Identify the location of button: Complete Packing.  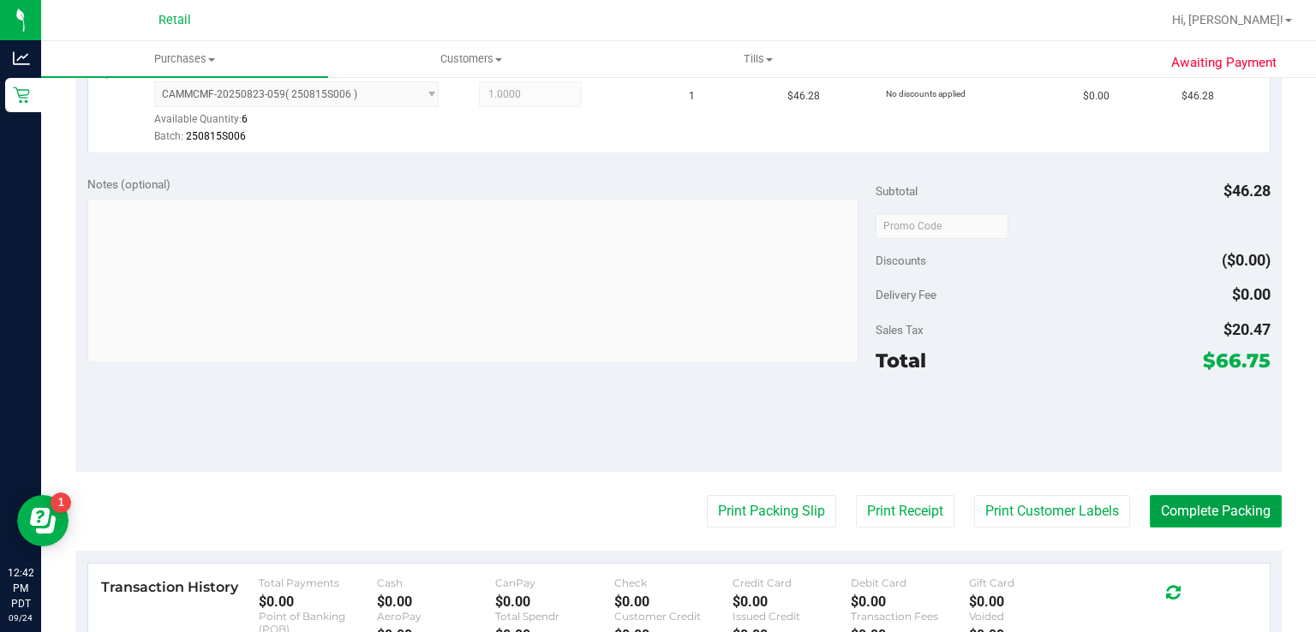
(1216, 511).